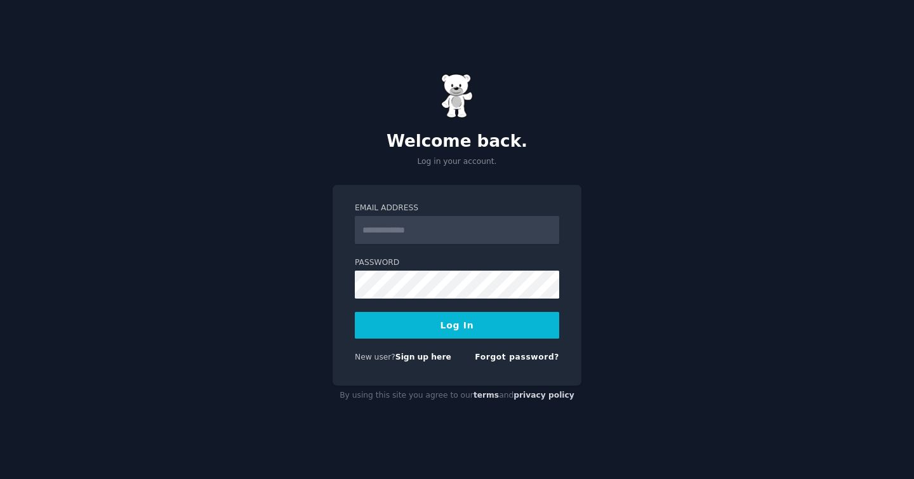 The image size is (914, 479). I want to click on a: privacy policy, so click(544, 395).